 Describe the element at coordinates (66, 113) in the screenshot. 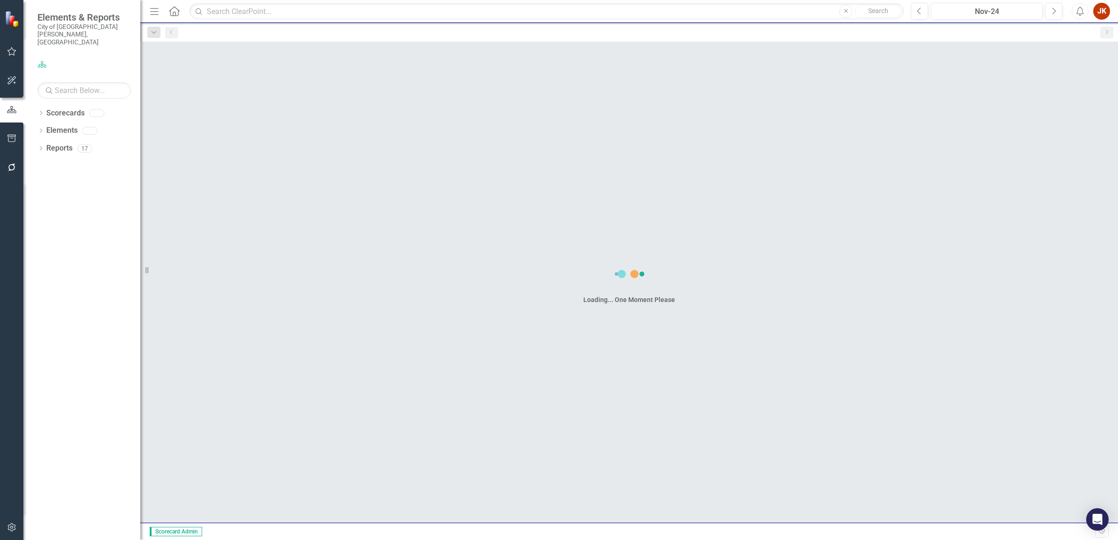

I see `a: Scorecards` at that location.